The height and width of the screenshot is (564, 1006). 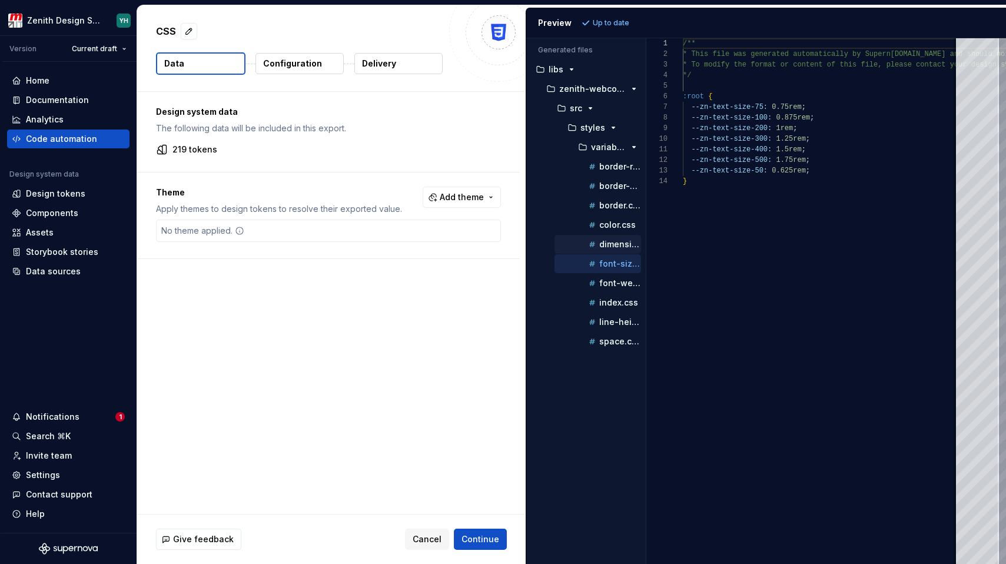 I want to click on p: src, so click(x=576, y=108).